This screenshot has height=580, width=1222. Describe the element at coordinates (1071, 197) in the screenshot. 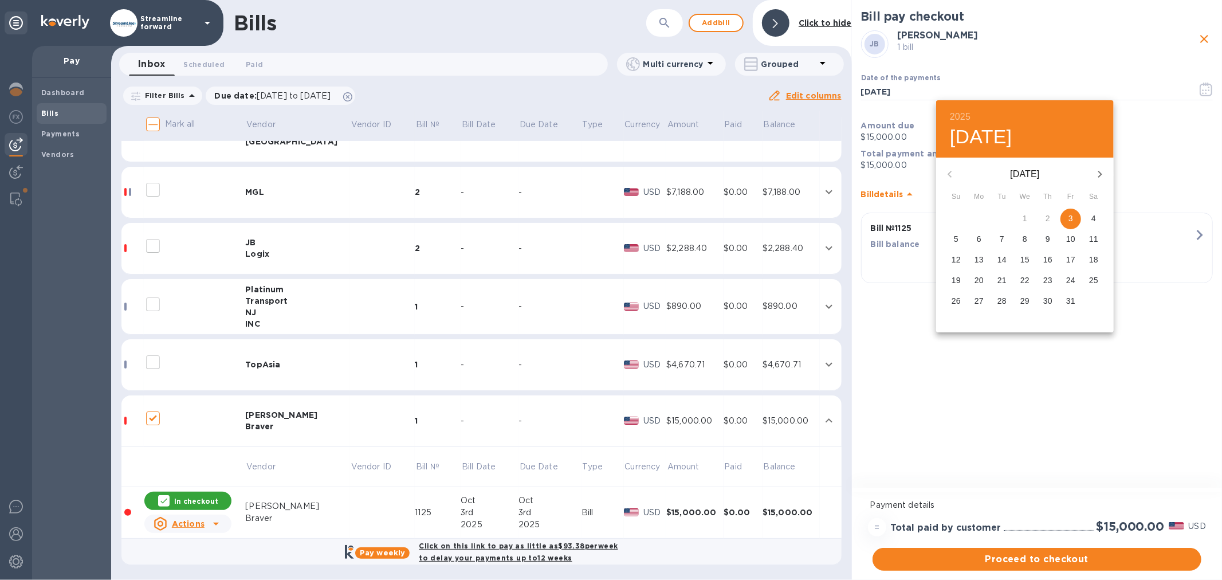

I see `span: Fr` at that location.